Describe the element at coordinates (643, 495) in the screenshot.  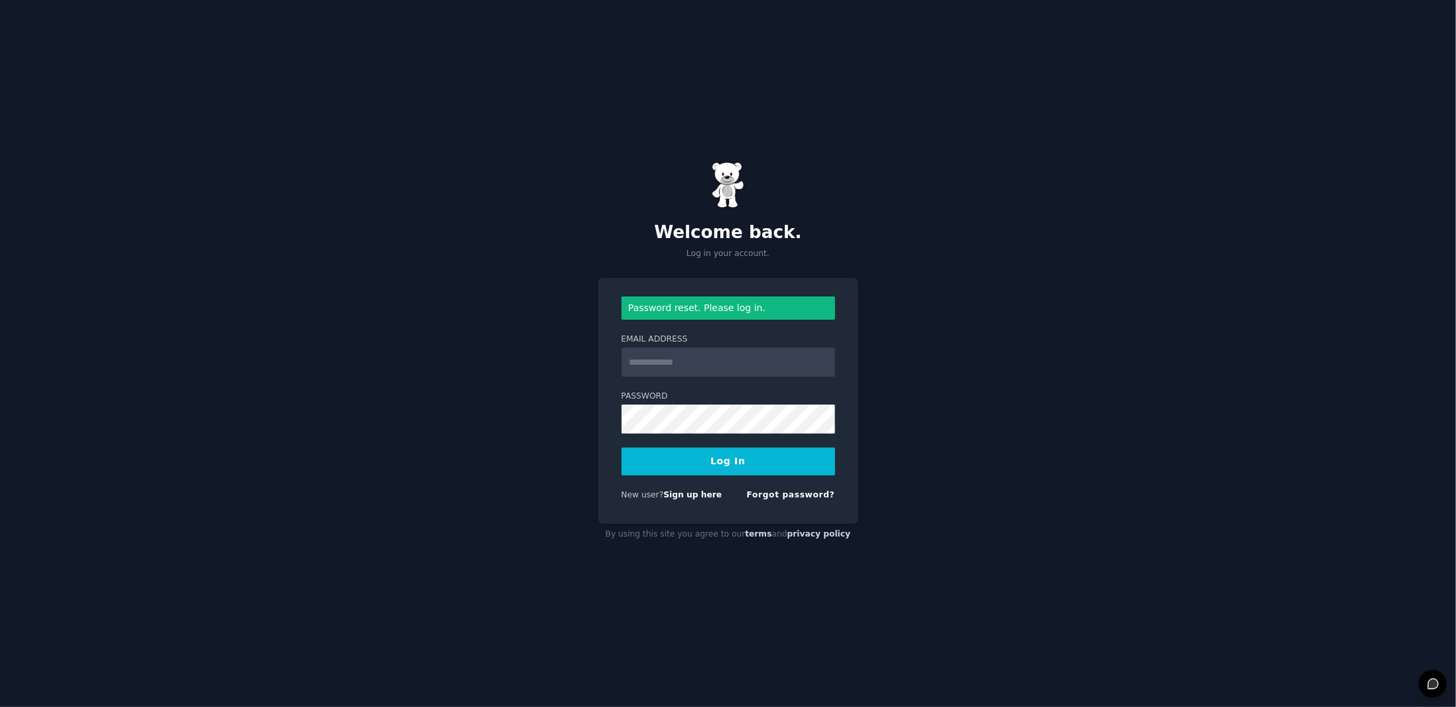
I see `span: New user?` at that location.